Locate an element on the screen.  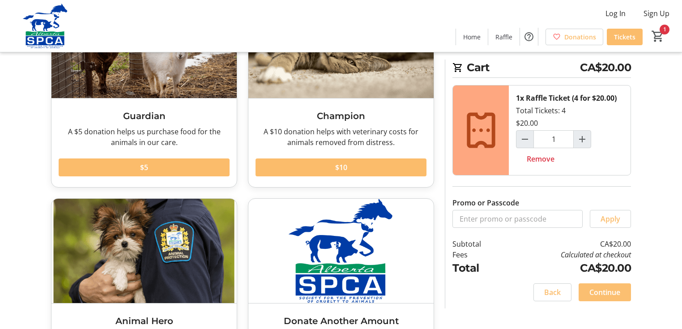
span: CA$20.00 is located at coordinates (605, 68).